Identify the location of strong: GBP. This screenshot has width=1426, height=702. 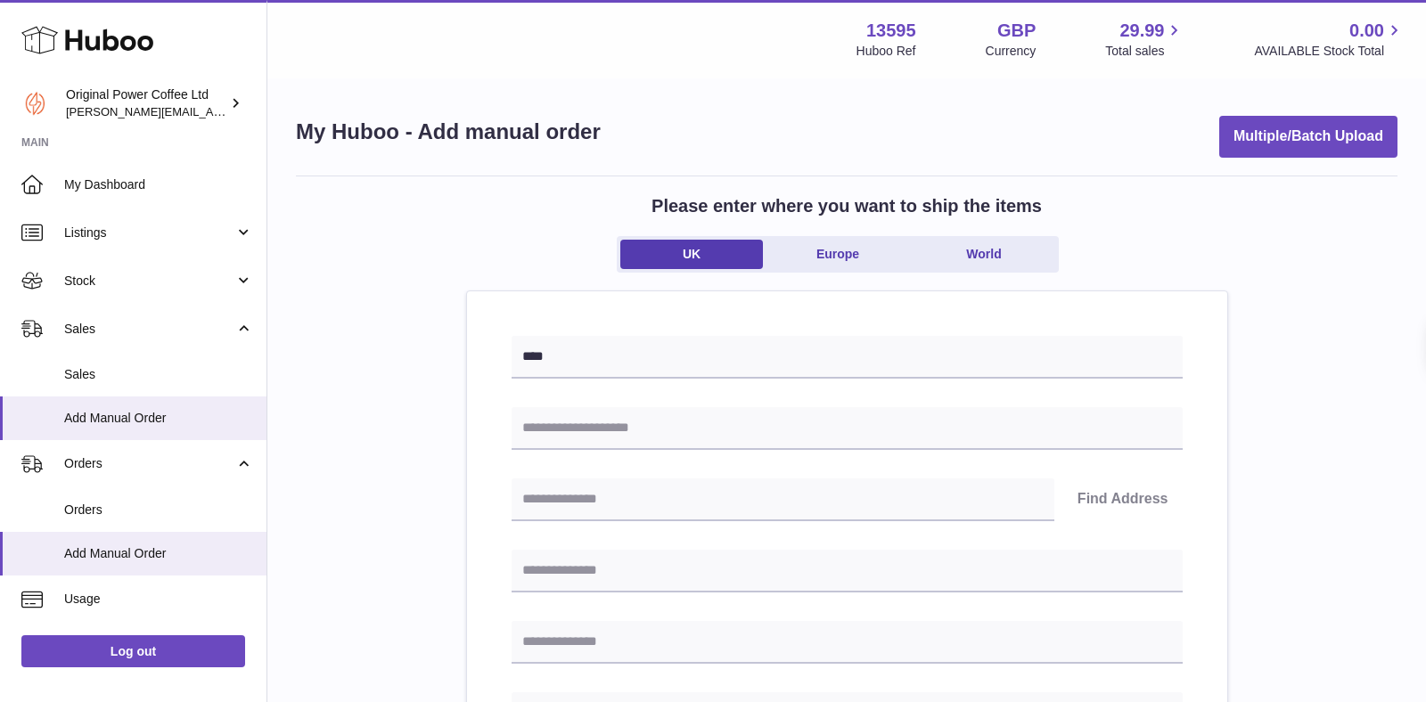
(1016, 30).